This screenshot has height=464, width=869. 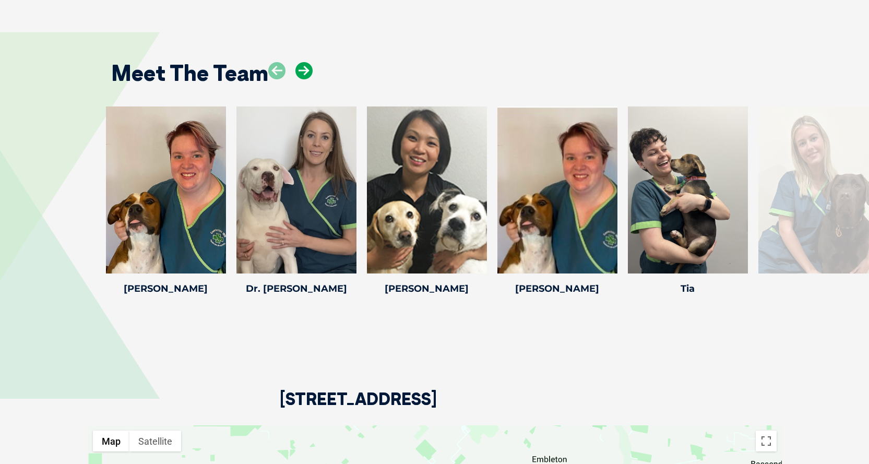 What do you see at coordinates (190, 73) in the screenshot?
I see `h2: Meet The Team` at bounding box center [190, 73].